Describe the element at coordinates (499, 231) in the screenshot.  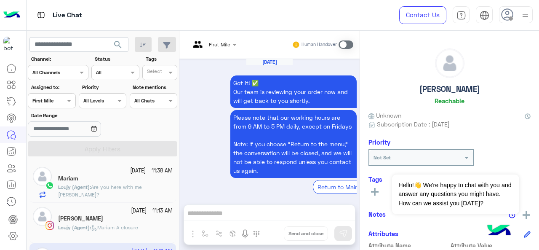
I see `img: hulul-logo.png` at that location.